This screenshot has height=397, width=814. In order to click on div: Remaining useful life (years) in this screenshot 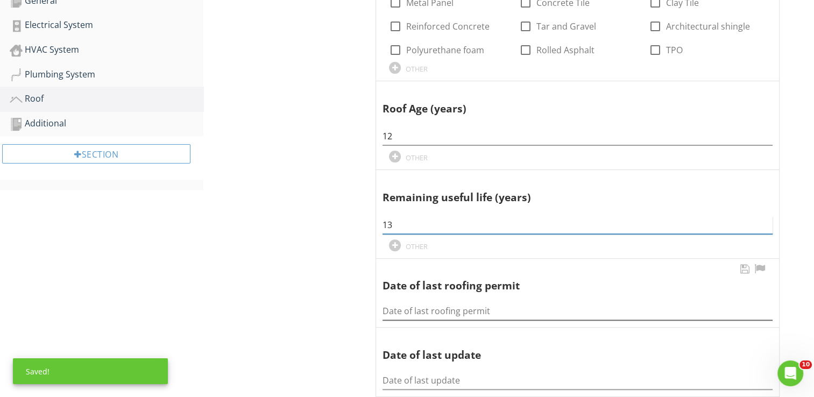, I will do `click(568, 190)`.